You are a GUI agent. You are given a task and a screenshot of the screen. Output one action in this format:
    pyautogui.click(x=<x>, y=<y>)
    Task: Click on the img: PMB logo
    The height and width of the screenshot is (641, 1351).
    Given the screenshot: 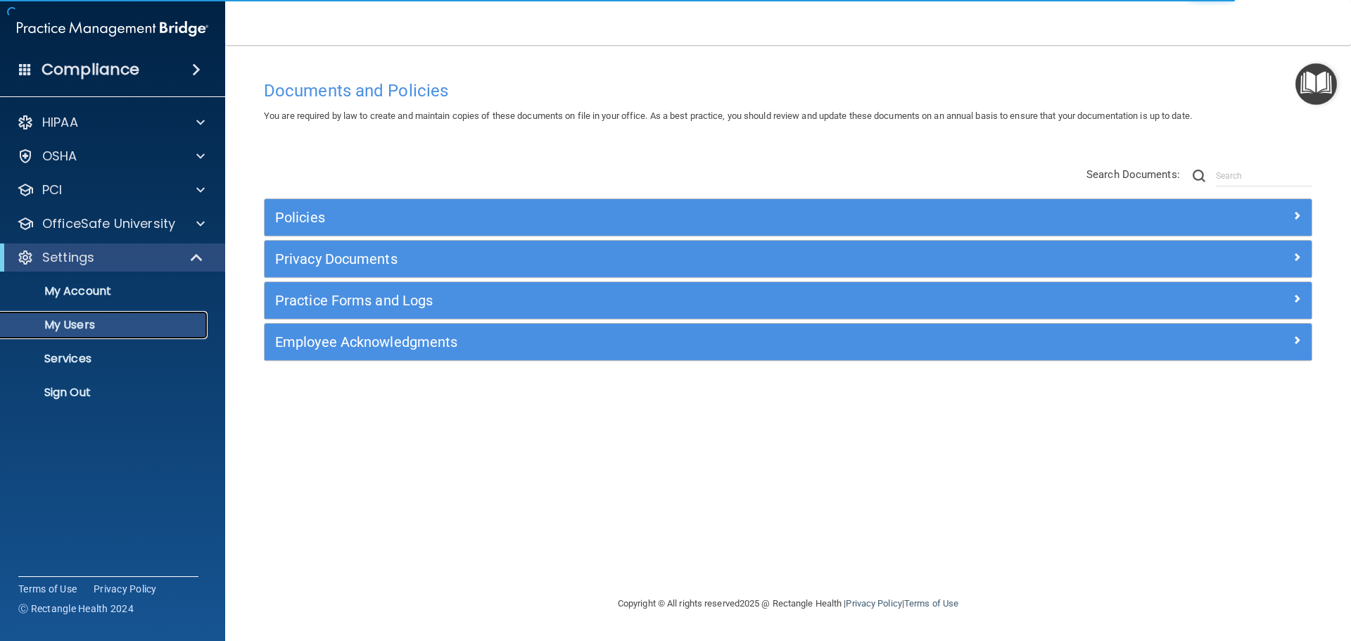 What is the action you would take?
    pyautogui.click(x=113, y=29)
    